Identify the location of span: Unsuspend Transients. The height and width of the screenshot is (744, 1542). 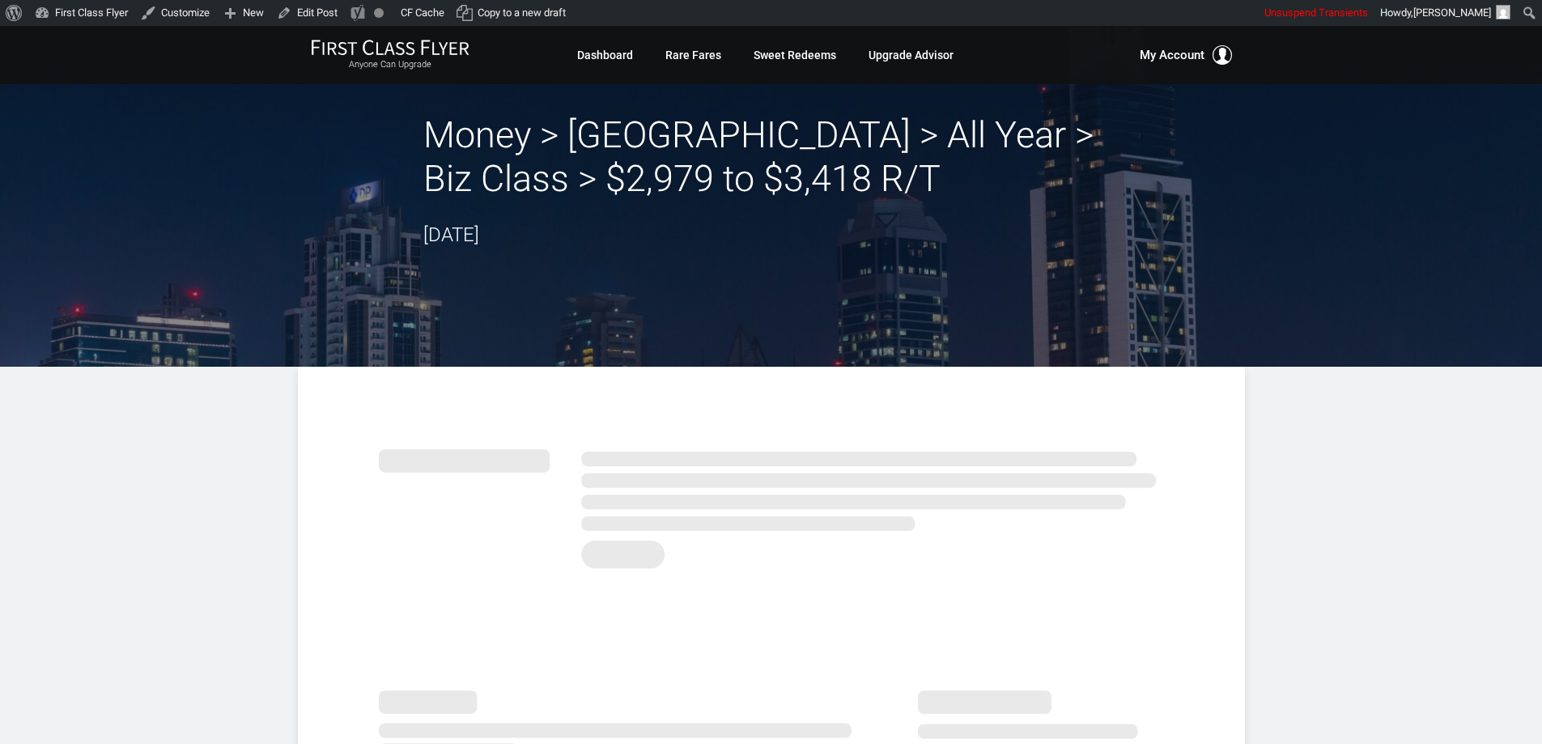
(1316, 12).